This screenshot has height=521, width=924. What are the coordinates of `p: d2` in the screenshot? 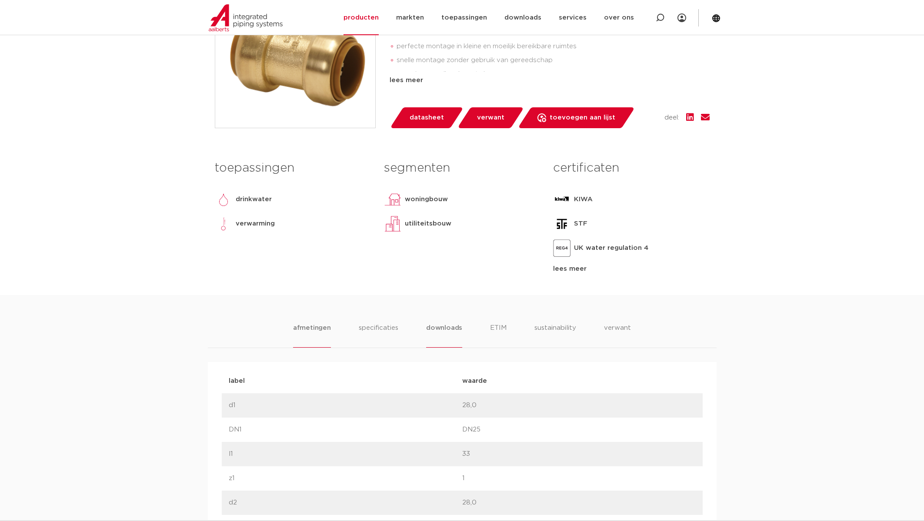 It's located at (345, 503).